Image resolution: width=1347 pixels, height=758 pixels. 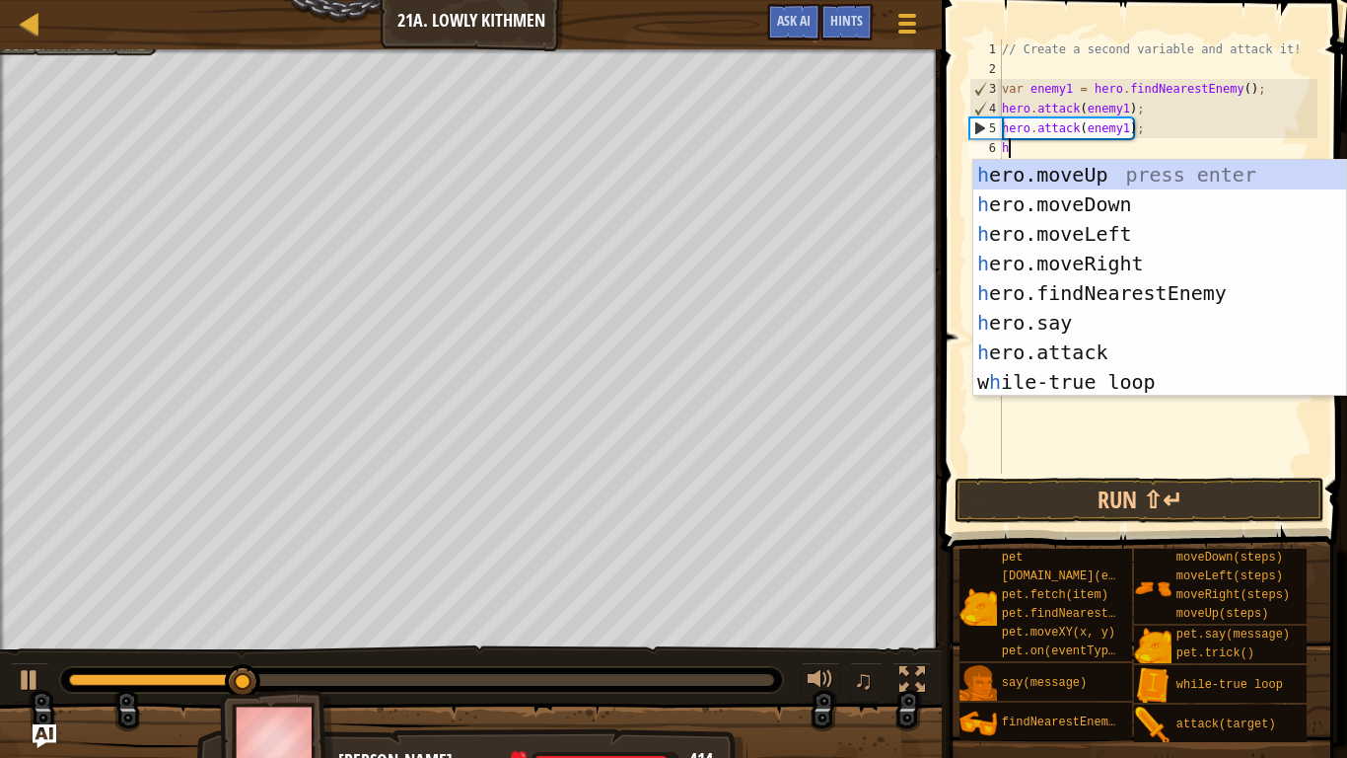 What do you see at coordinates (985, 69) in the screenshot?
I see `div: 2` at bounding box center [985, 69].